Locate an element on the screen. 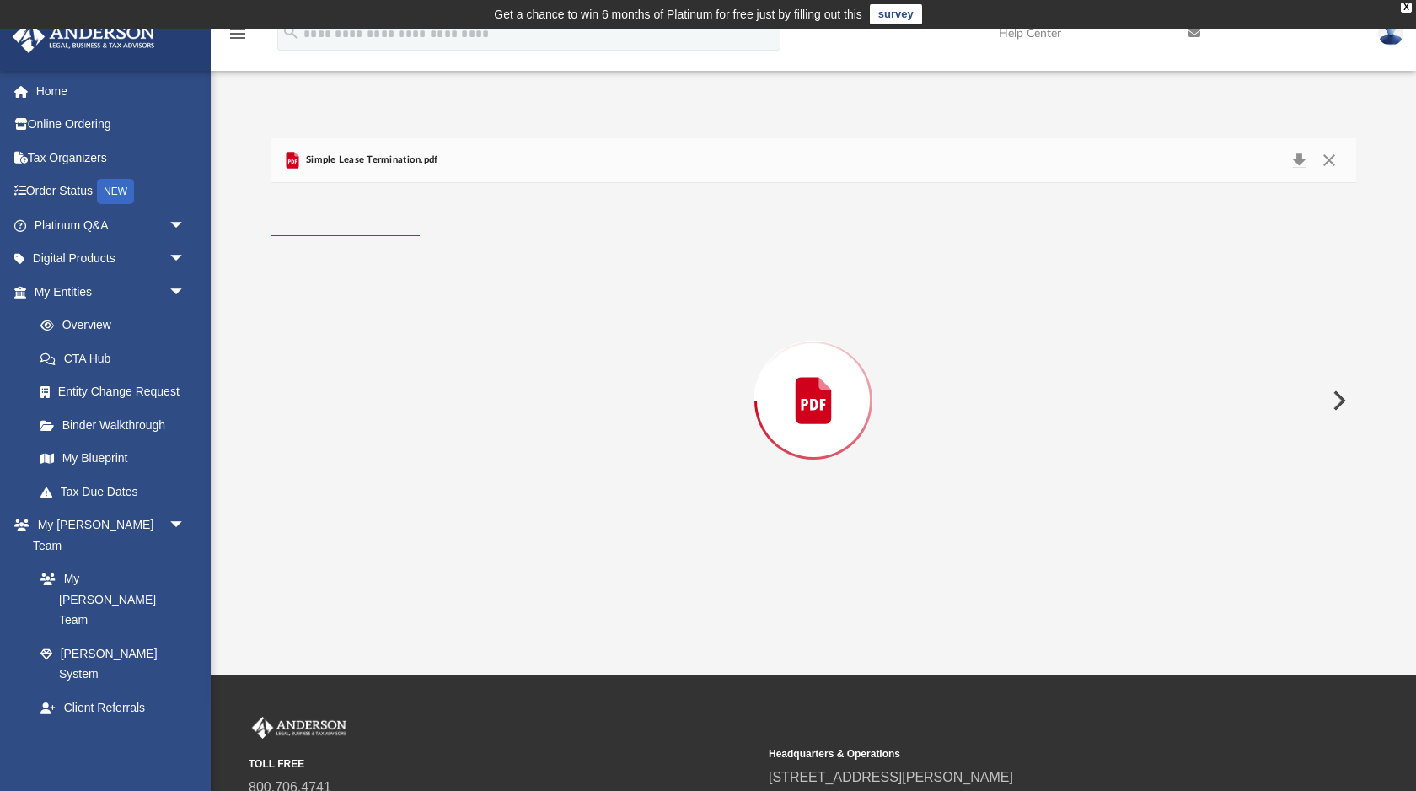 The height and width of the screenshot is (791, 1416). a: Order StatusNEW is located at coordinates (111, 191).